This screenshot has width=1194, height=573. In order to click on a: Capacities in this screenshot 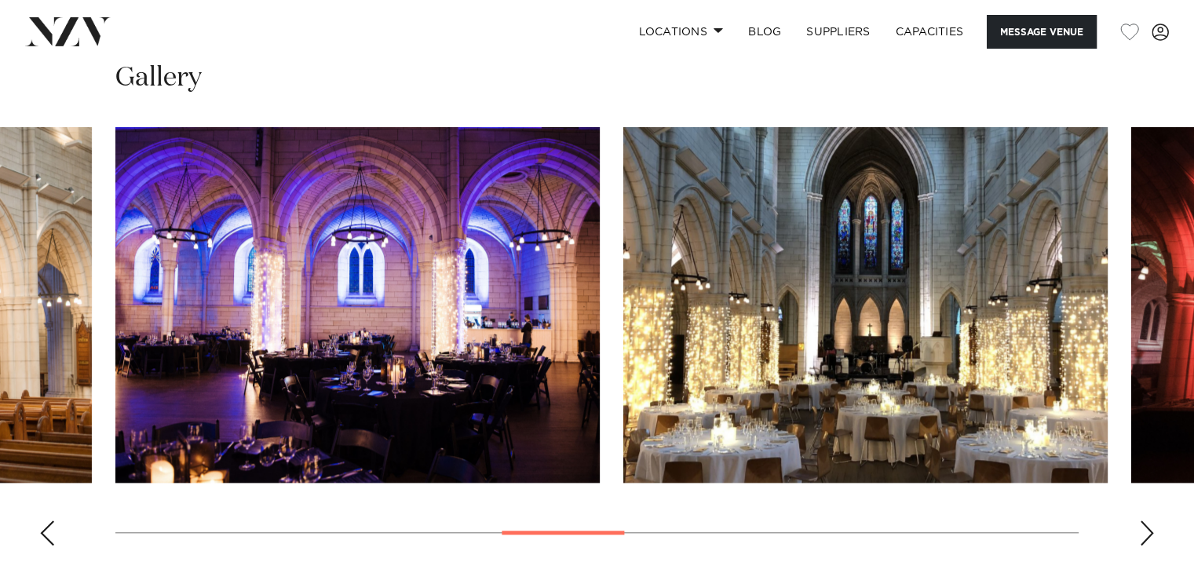, I will do `click(929, 31)`.